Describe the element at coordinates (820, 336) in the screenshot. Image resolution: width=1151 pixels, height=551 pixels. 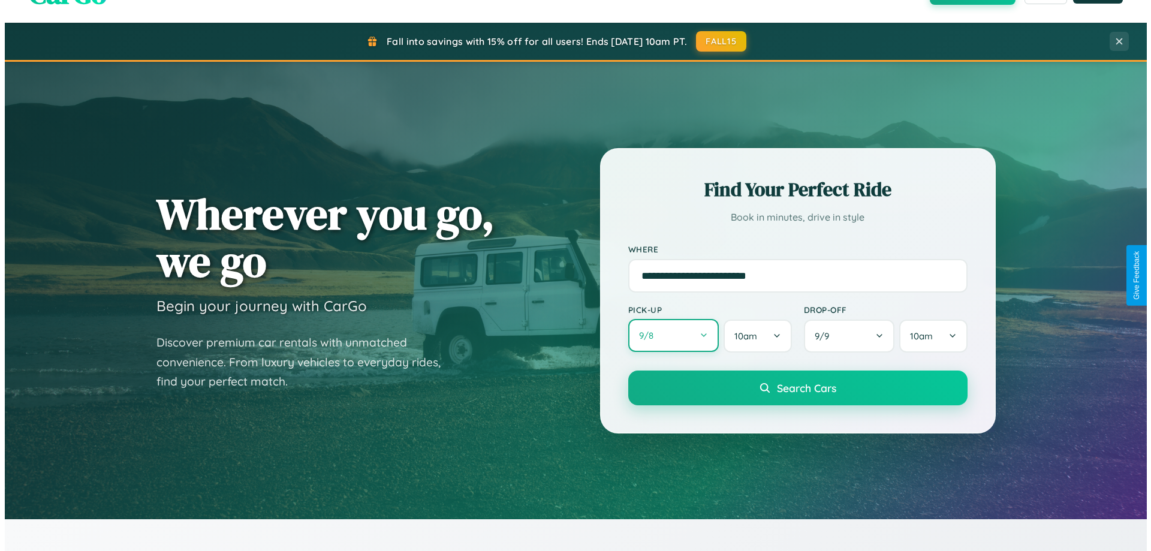
I see `span: 9 / 9` at that location.